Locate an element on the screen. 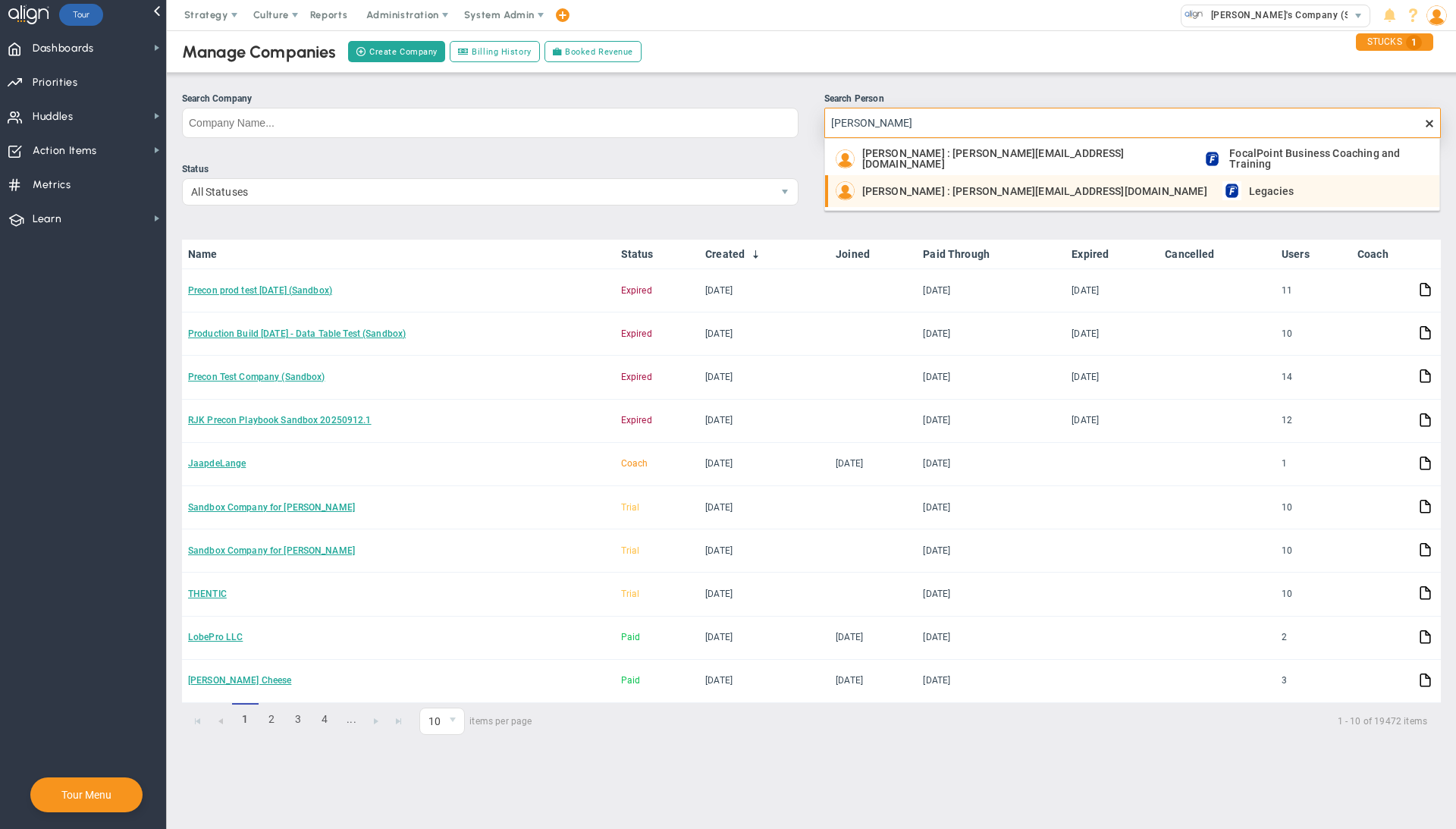 This screenshot has width=1456, height=829. div: Manage Companies is located at coordinates (260, 52).